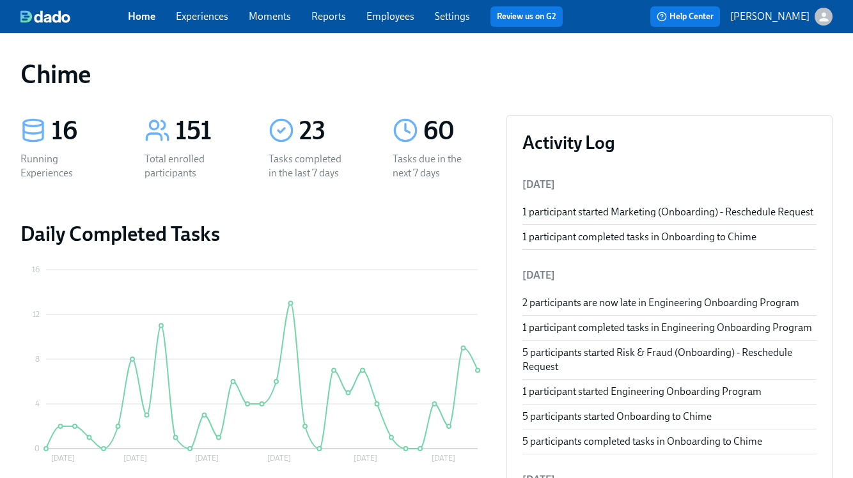 This screenshot has width=853, height=478. I want to click on div: 16, so click(82, 131).